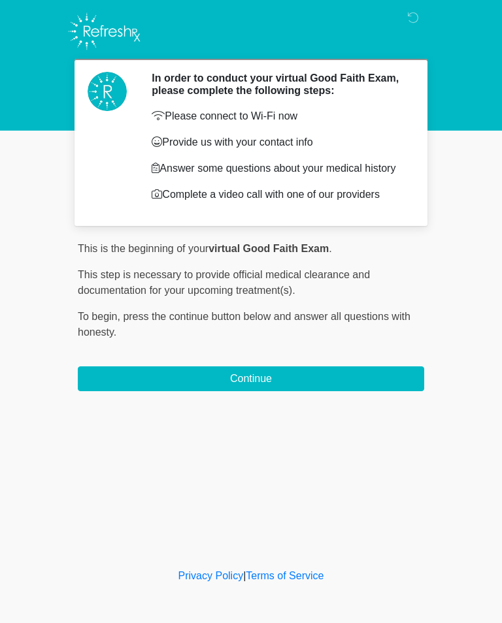 The image size is (502, 623). I want to click on p: Please connect to Wi-Fi now, so click(278, 116).